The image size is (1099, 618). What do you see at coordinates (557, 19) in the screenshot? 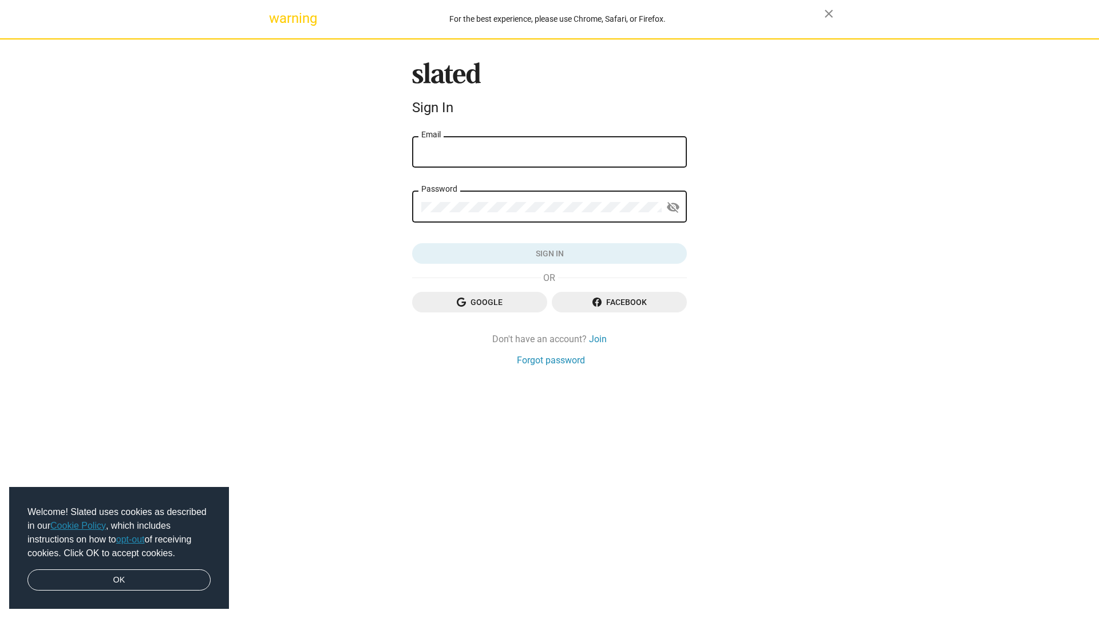
I see `div: For the best experience, please use Chrome, Safari, or Firefox.` at bounding box center [557, 19].